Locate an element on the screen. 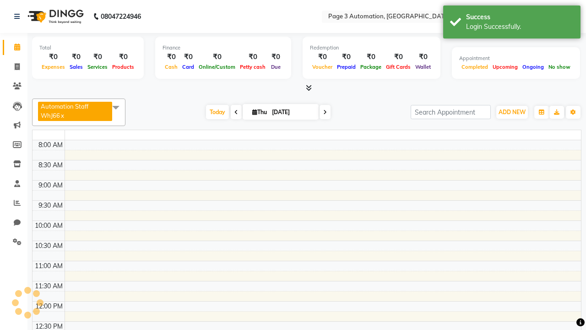  span: Prepaid is located at coordinates (346, 67).